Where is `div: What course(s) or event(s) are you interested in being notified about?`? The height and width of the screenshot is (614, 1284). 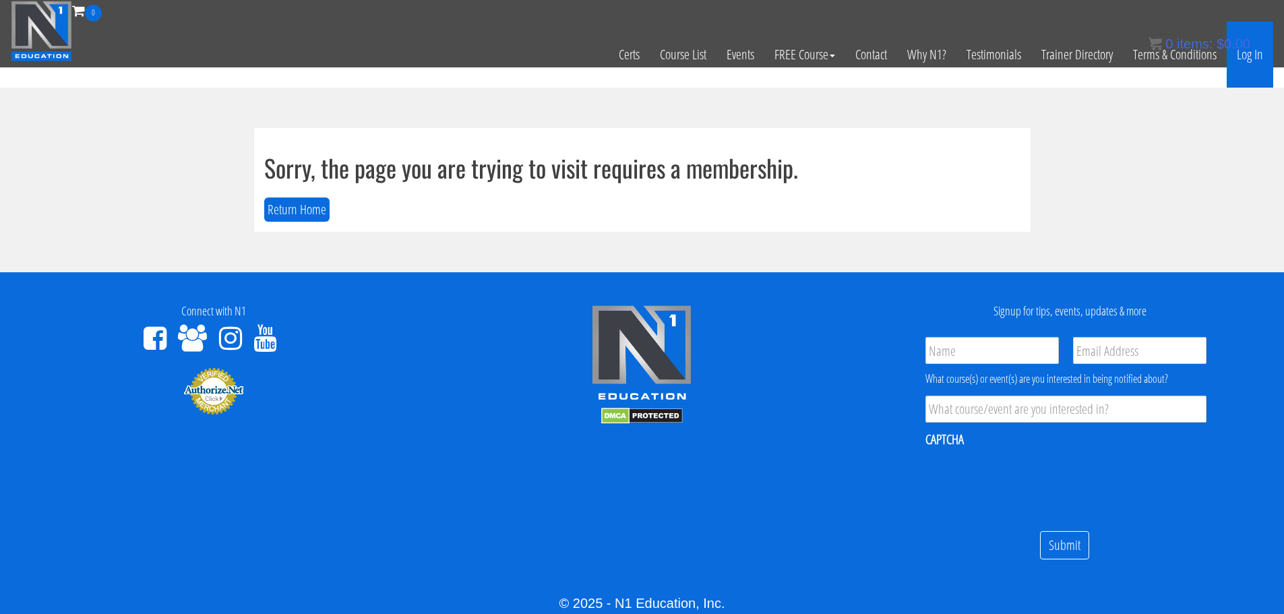 div: What course(s) or event(s) are you interested in being notified about? is located at coordinates (1066, 379).